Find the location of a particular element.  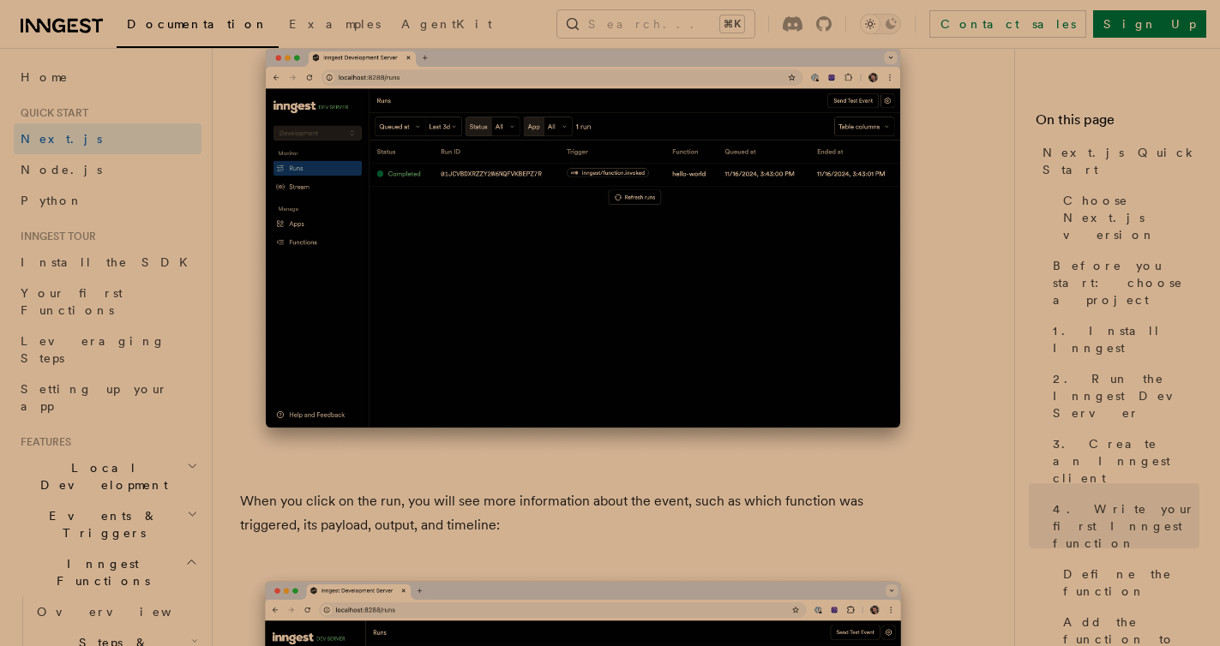

span: Define the function is located at coordinates (1131, 583).